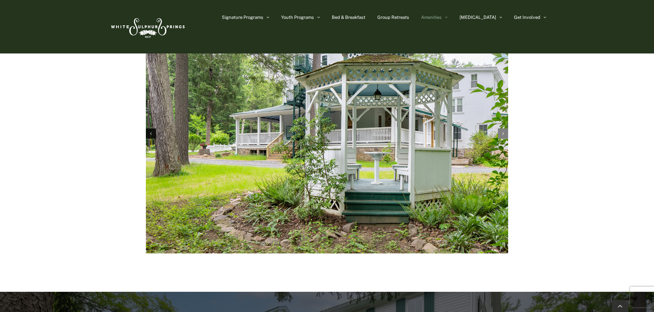 The image size is (654, 312). What do you see at coordinates (432, 17) in the screenshot?
I see `span: Amenities` at bounding box center [432, 17].